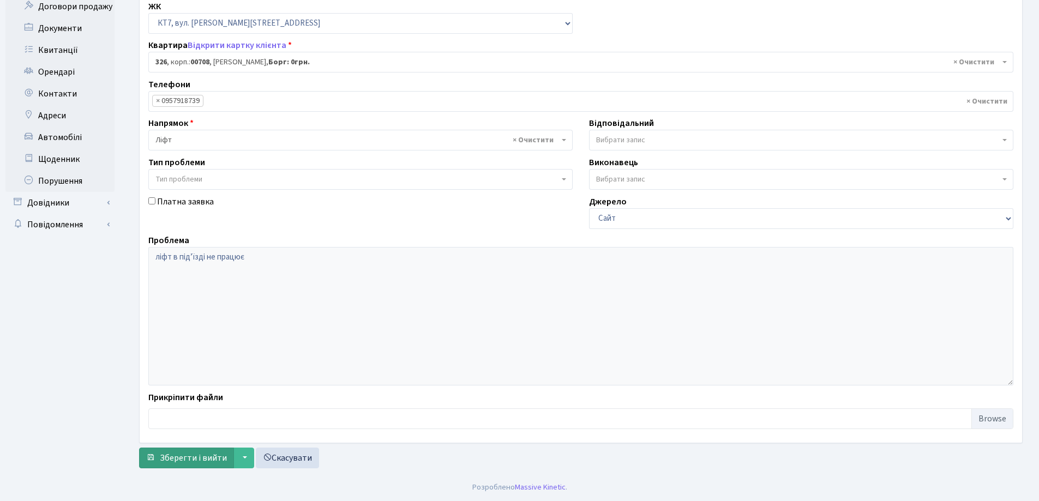  Describe the element at coordinates (60, 203) in the screenshot. I see `a: Довідники` at that location.